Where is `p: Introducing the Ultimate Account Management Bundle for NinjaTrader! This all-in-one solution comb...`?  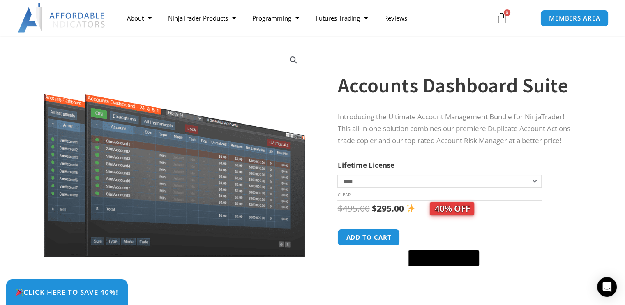
p: Introducing the Ultimate Account Management Bundle for NinjaTrader! This all-in-one solution comb... is located at coordinates (457, 129).